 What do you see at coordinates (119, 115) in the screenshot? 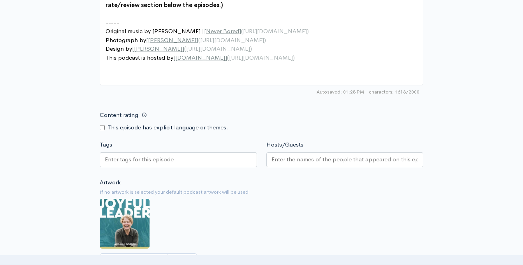
I see `label: Content rating` at bounding box center [119, 115].